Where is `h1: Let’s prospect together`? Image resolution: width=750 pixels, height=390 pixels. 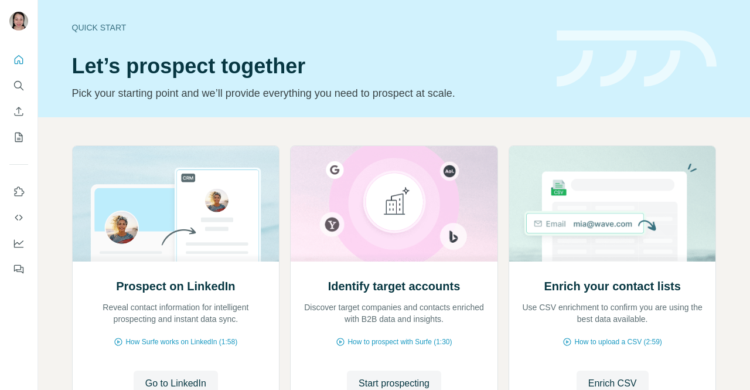 h1: Let’s prospect together is located at coordinates (307, 66).